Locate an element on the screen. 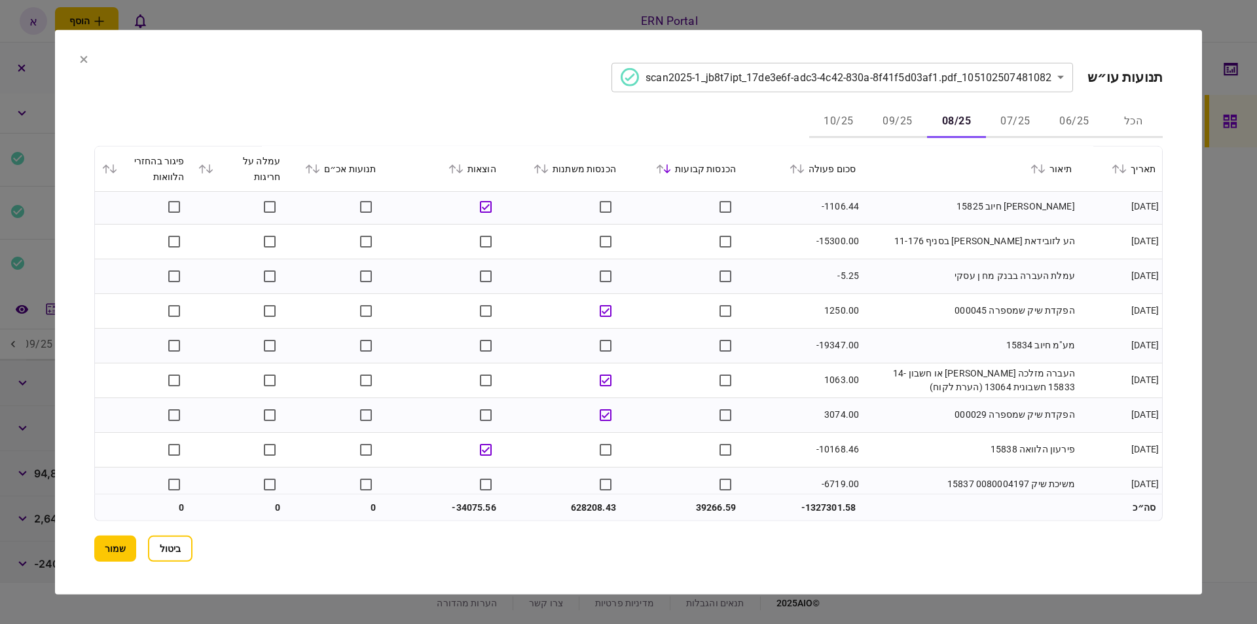 This screenshot has width=1257, height=624. div: תנועות אכ״ם is located at coordinates (335, 168).